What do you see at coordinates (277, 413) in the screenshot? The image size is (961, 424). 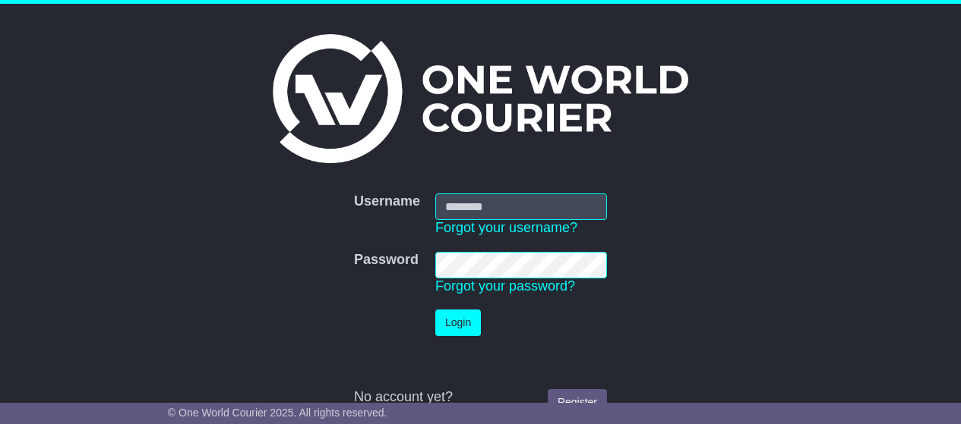 I see `span: © One World Courier 2025. All rights reserved.` at bounding box center [277, 413].